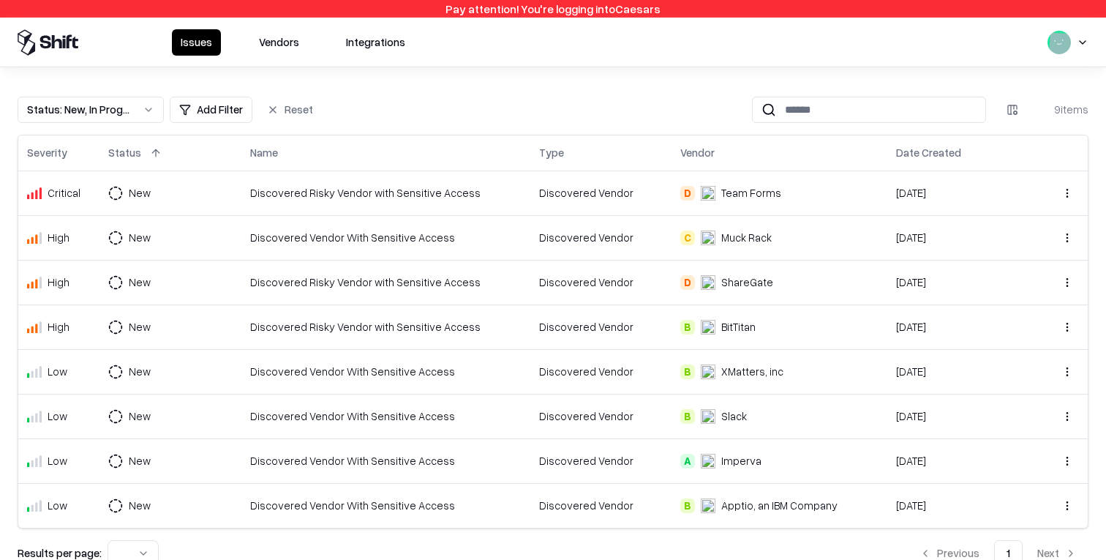 The height and width of the screenshot is (560, 1106). I want to click on button: Reset, so click(290, 110).